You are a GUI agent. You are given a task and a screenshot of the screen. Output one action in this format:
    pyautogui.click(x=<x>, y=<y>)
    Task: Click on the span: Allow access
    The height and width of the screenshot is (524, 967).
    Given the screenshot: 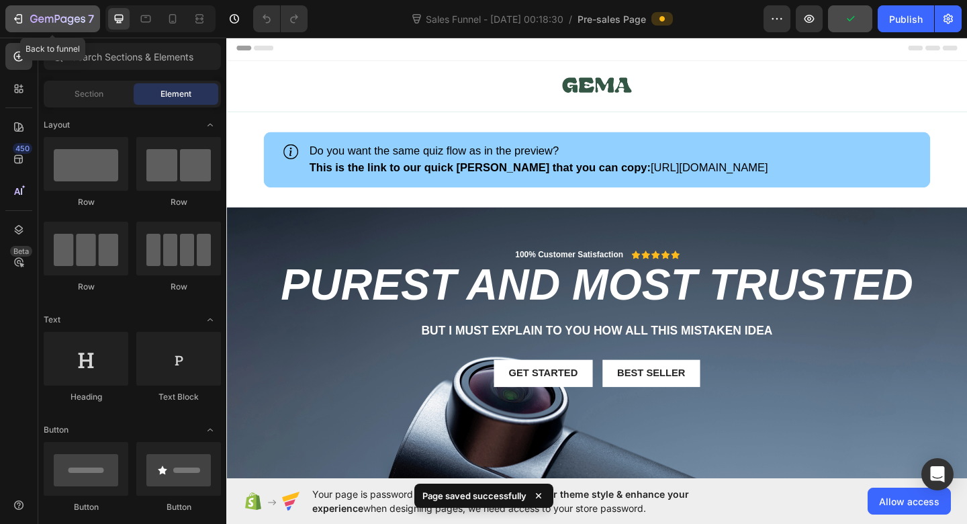 What is the action you would take?
    pyautogui.click(x=909, y=501)
    